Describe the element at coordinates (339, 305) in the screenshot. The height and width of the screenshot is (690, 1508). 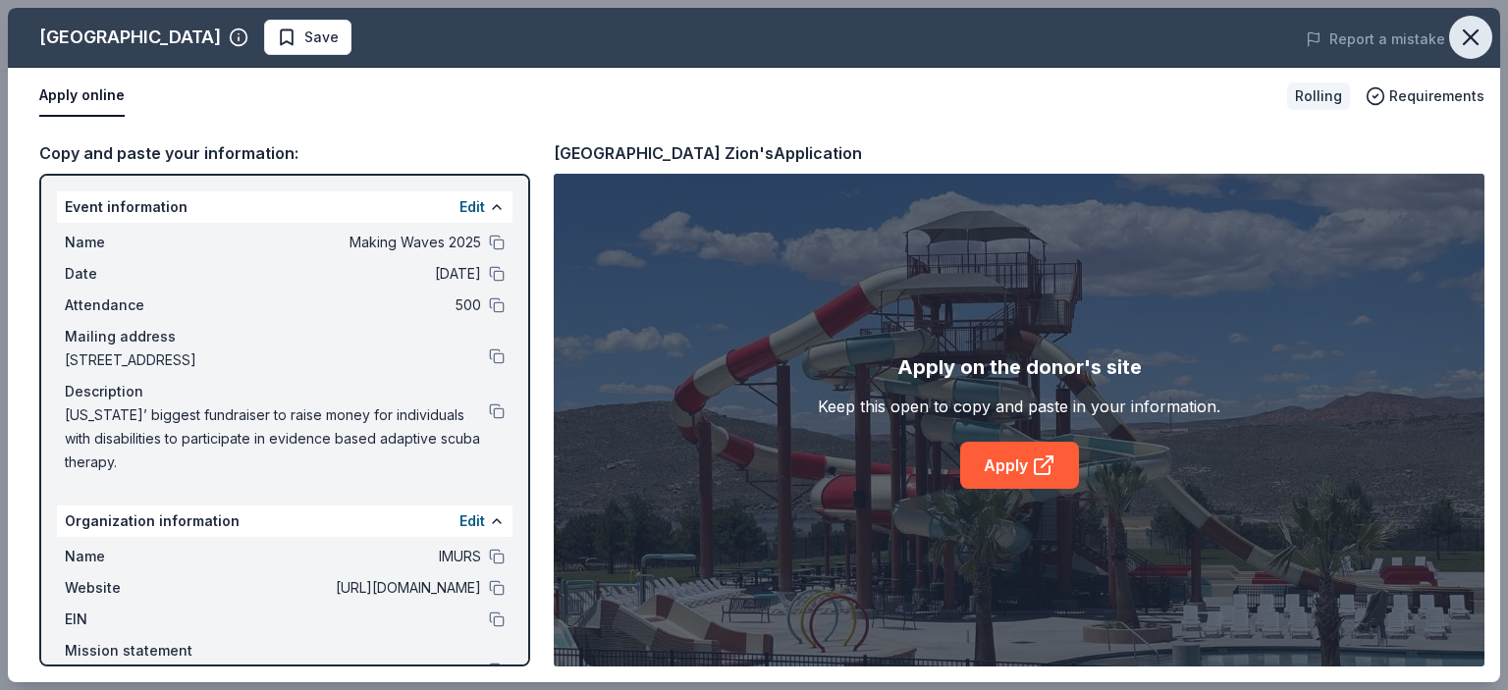
I see `span: 500` at that location.